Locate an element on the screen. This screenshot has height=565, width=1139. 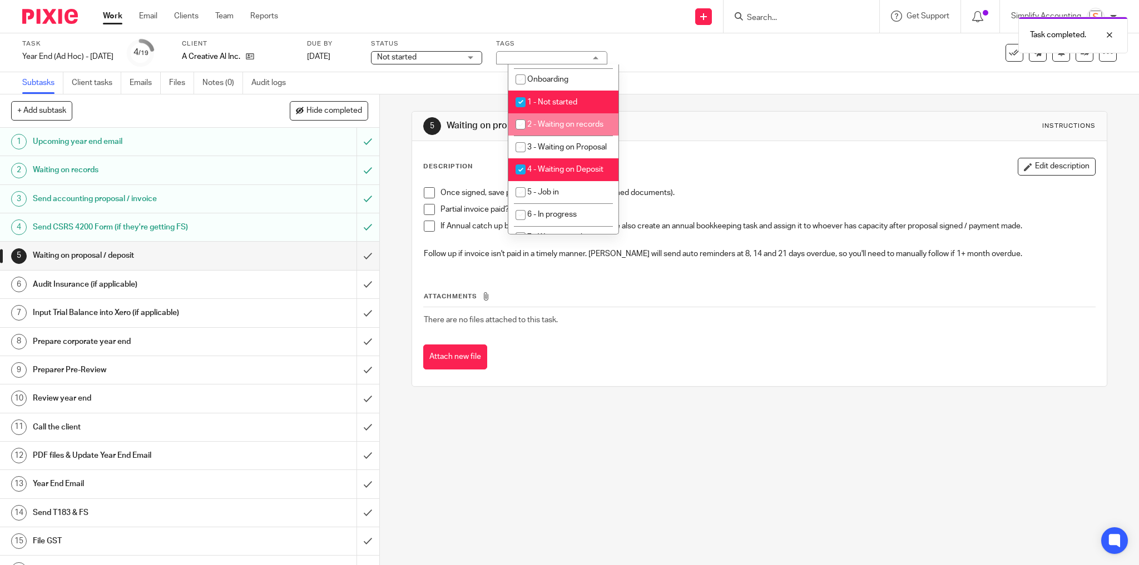
button: Edit description is located at coordinates (1056, 167).